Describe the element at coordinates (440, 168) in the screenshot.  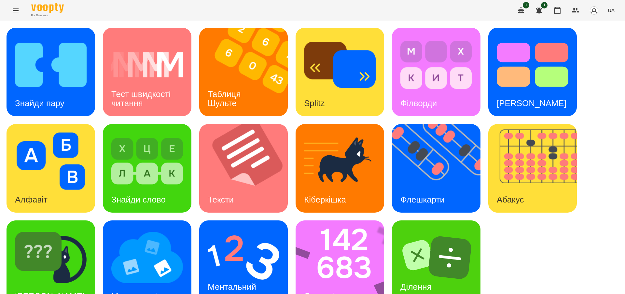
I see `img: Флешкарти` at that location.